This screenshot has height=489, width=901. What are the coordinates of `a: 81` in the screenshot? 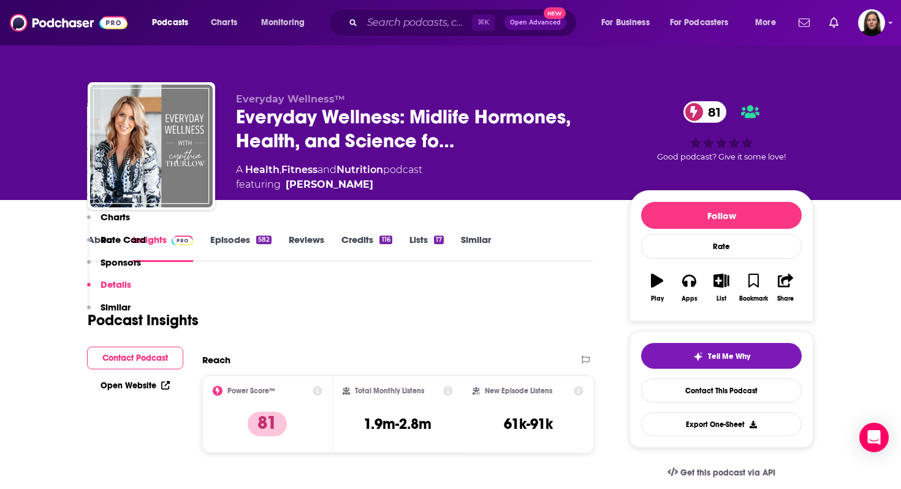 It's located at (705, 112).